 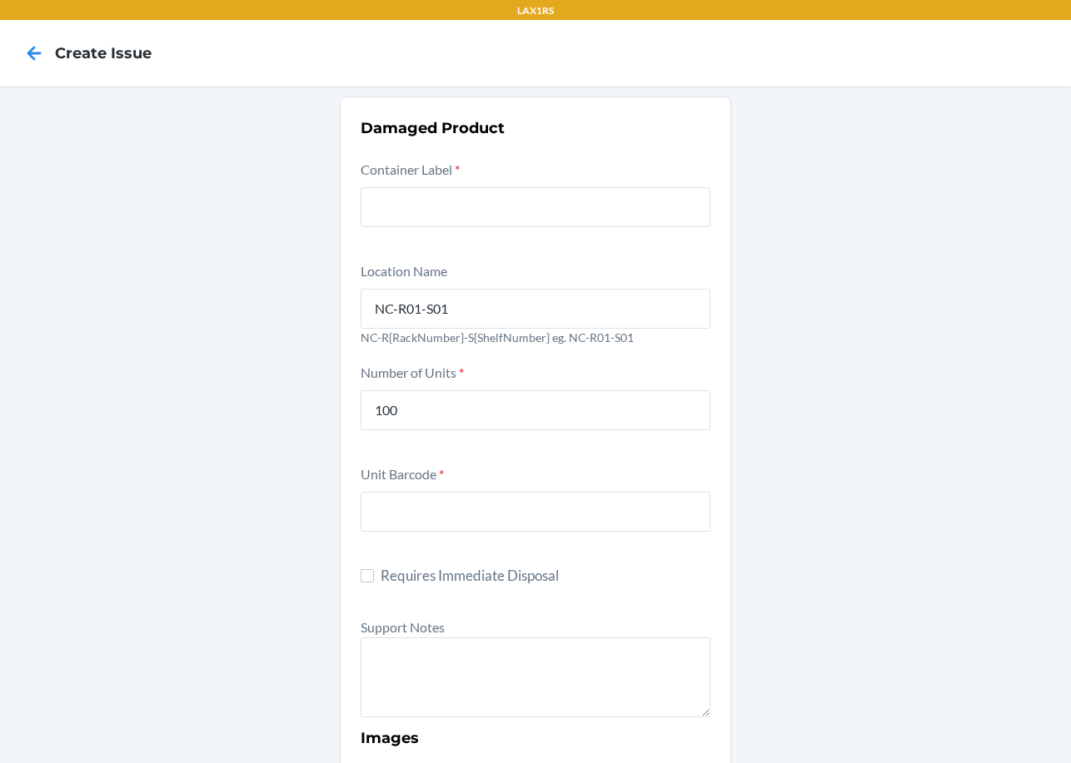 I want to click on p: NC-R{RackNumber}-S{ShelfNumber} eg. NC-R01-S01, so click(x=535, y=337).